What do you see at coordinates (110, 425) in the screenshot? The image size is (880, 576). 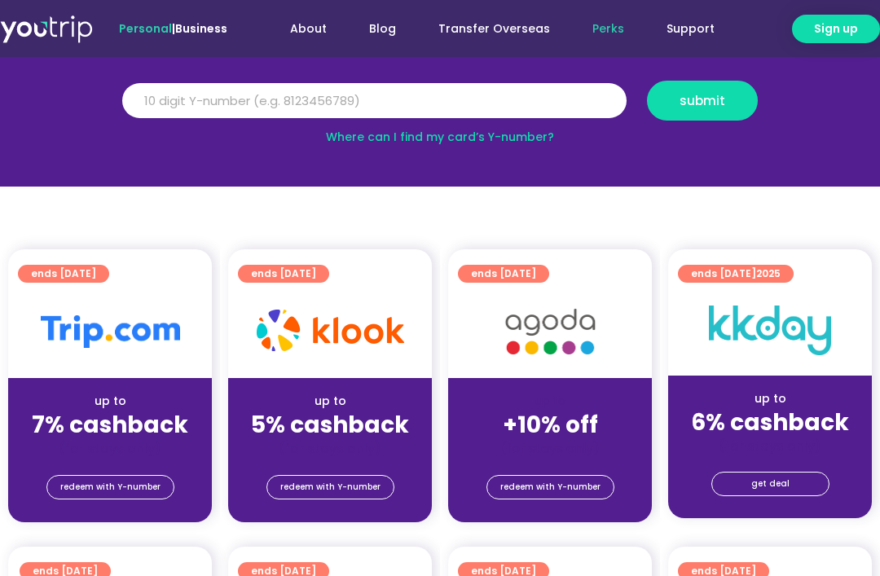 I see `strong: 7% cashback` at bounding box center [110, 425].